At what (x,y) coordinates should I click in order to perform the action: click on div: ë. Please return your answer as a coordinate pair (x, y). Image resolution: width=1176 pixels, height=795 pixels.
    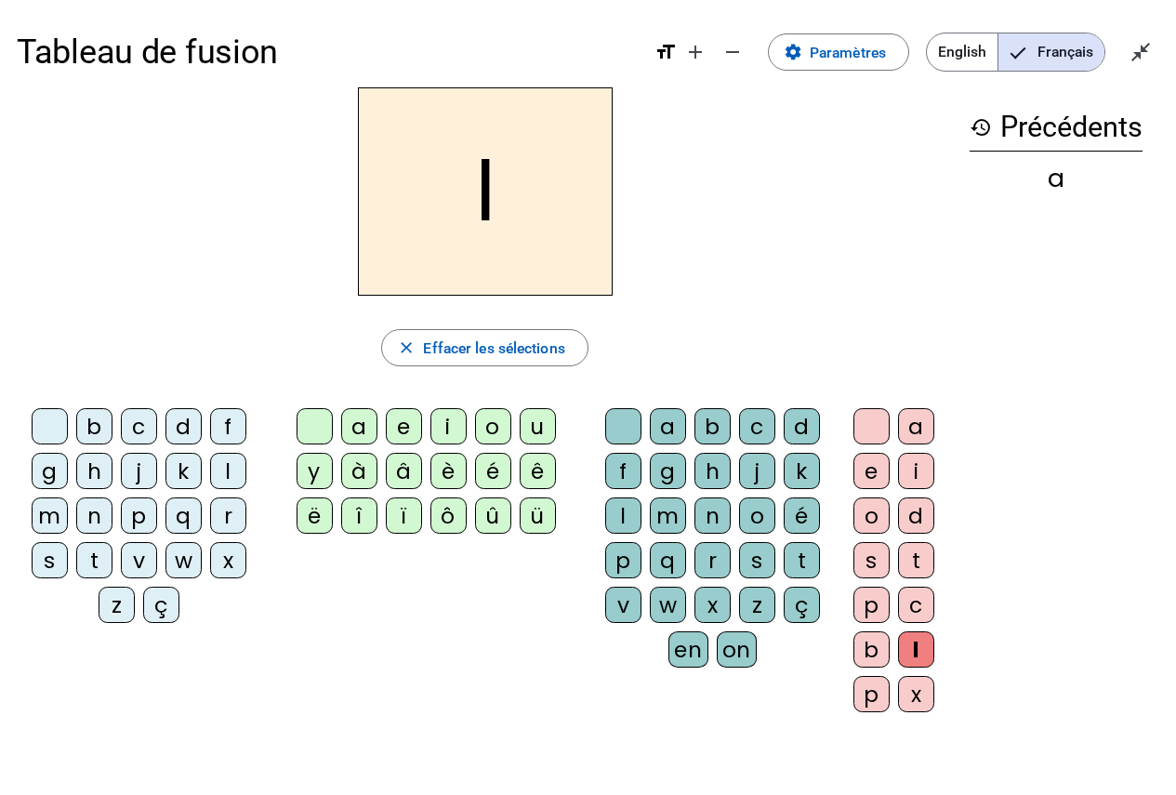
    Looking at the image, I should click on (314, 515).